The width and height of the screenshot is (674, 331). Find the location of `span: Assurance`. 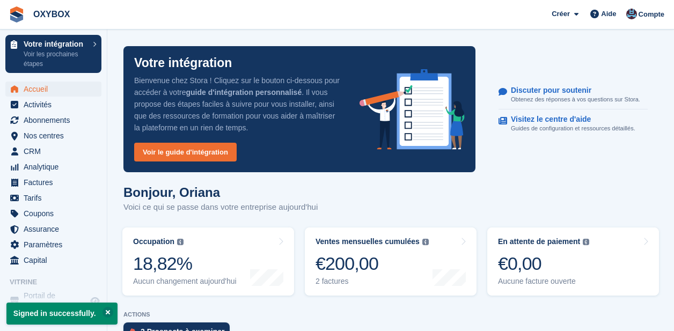

span: Assurance is located at coordinates (56, 229).